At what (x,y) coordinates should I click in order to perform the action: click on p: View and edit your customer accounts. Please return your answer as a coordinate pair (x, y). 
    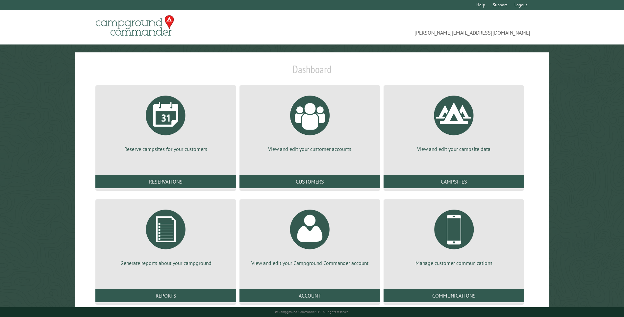
    Looking at the image, I should click on (310, 149).